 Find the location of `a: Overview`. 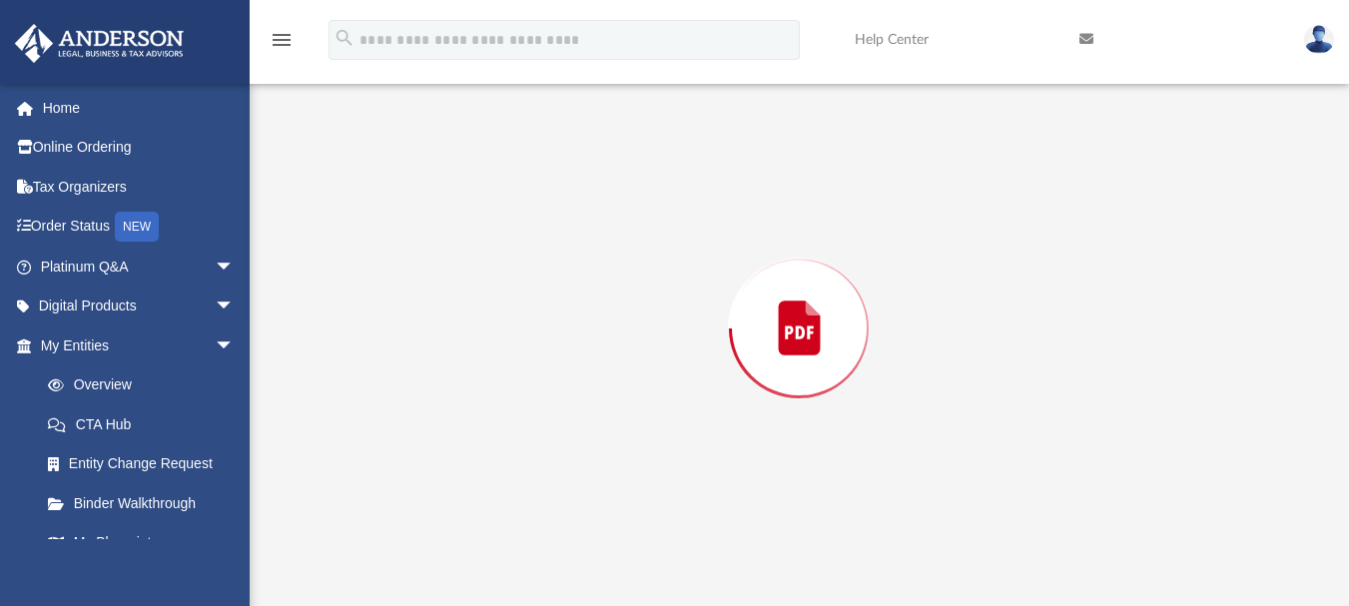

a: Overview is located at coordinates (146, 386).